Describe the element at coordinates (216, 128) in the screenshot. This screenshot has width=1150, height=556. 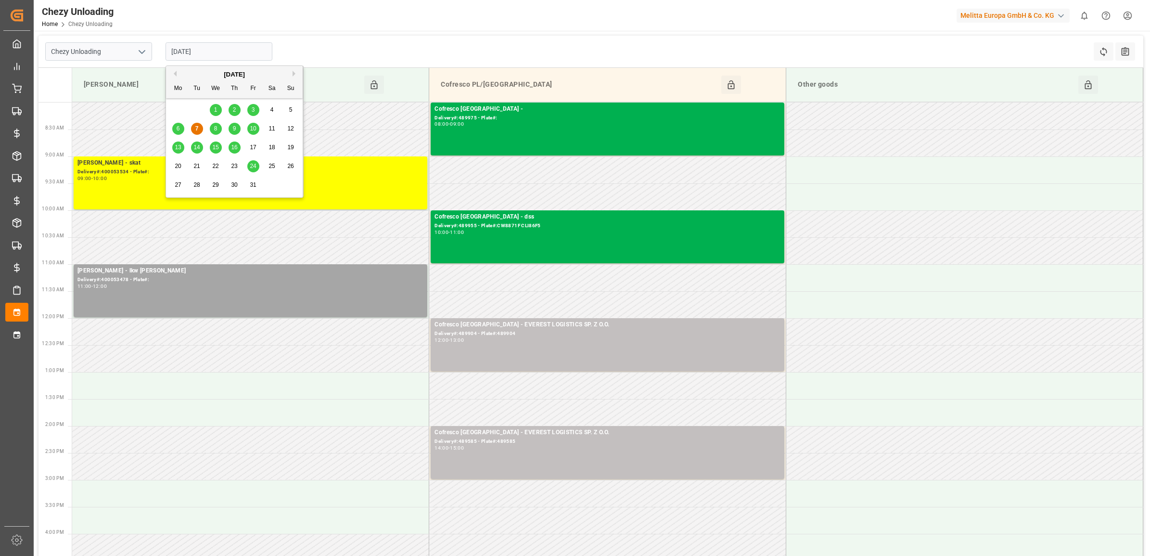
I see `div: Choose Wednesday, October 8th, 2025` at that location.